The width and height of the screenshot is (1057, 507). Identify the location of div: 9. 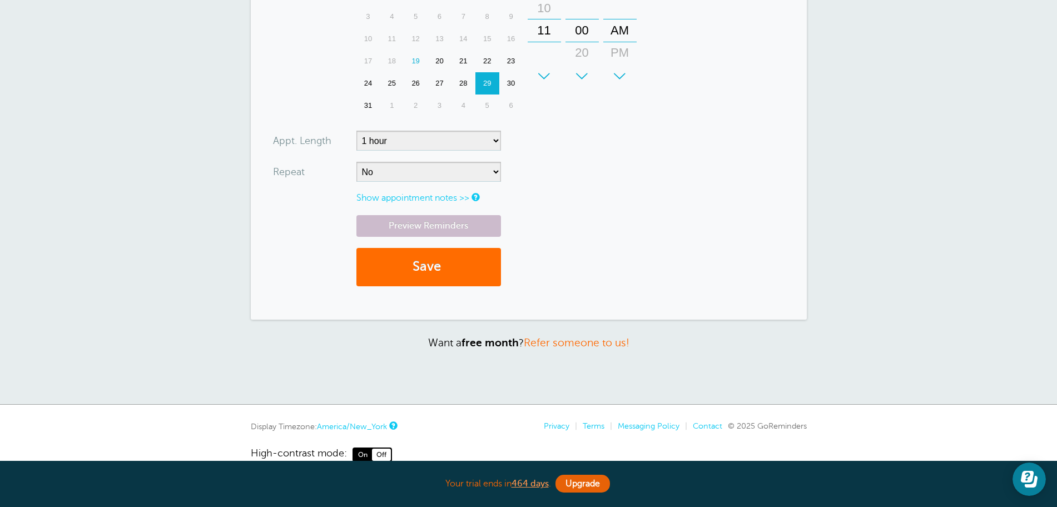
(511, 17).